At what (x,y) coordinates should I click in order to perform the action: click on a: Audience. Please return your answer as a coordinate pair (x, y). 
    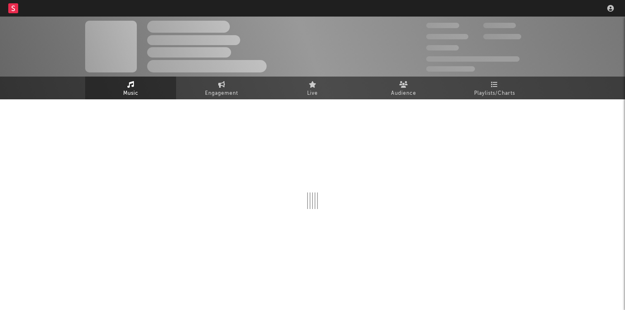
    Looking at the image, I should click on (404, 88).